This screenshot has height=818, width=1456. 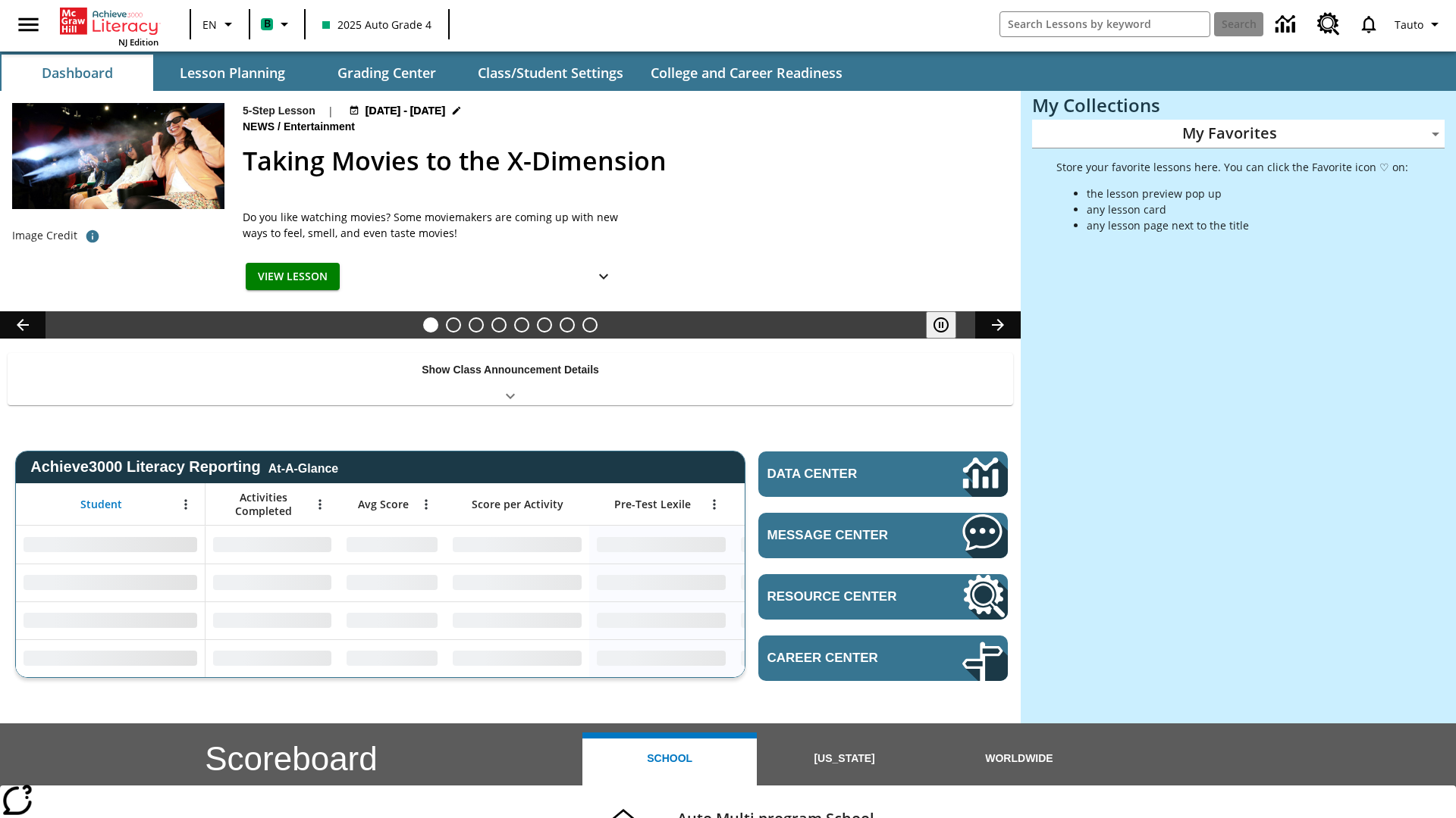 I want to click on span: Tauto, so click(x=1409, y=24).